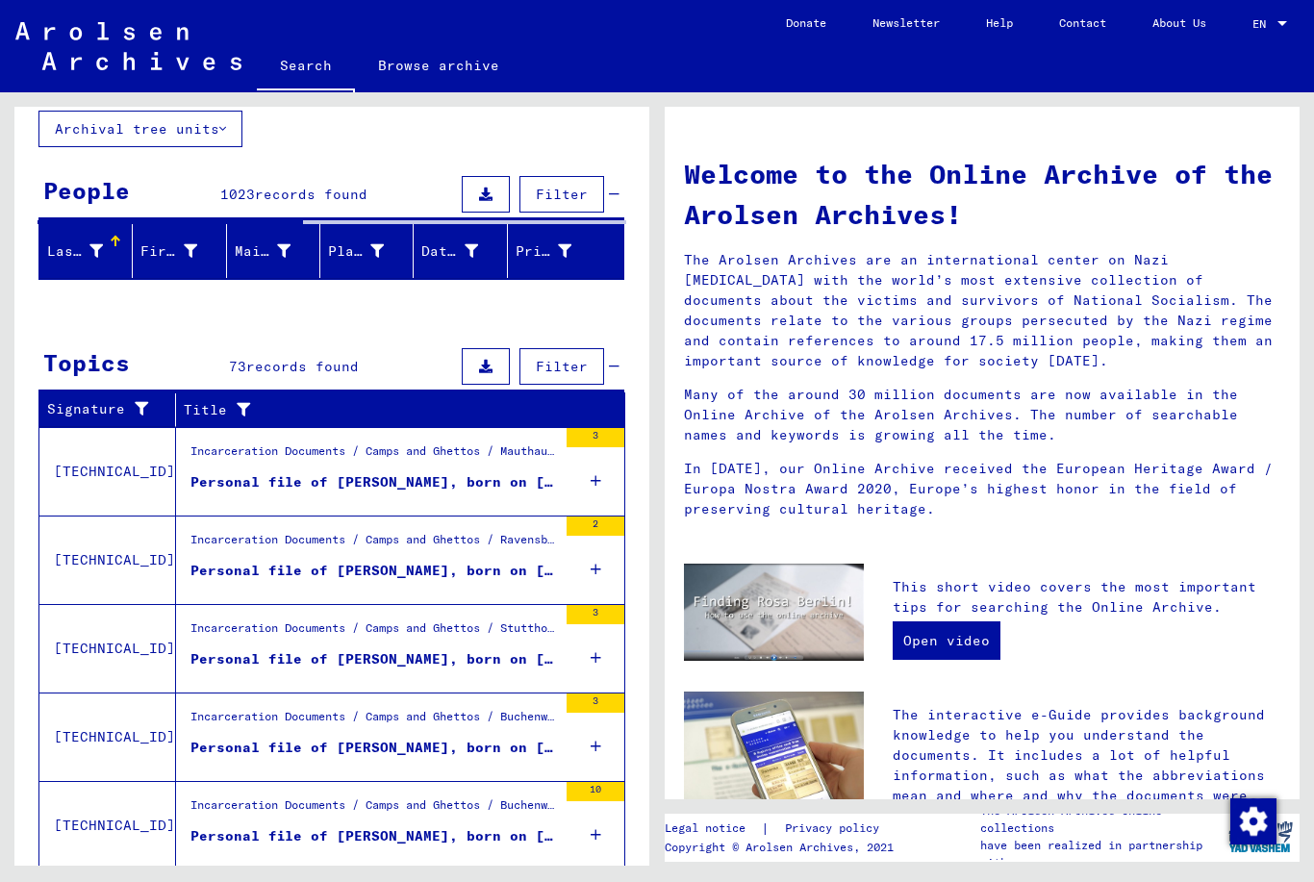 The height and width of the screenshot is (882, 1314). What do you see at coordinates (86, 251) in the screenshot?
I see `mat-header-cell: Last Name` at bounding box center [86, 251].